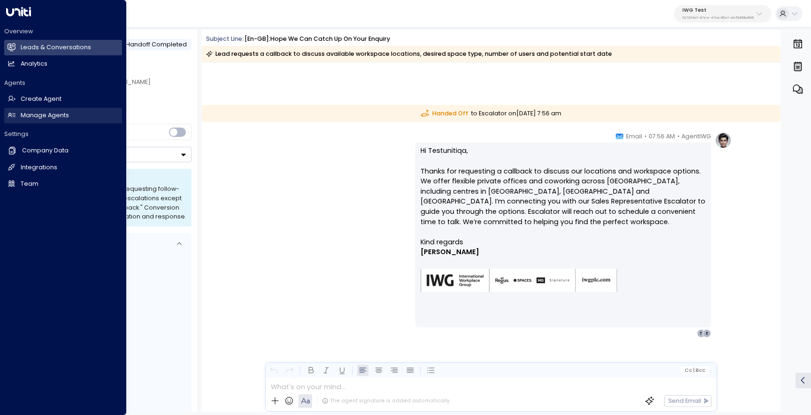 The width and height of the screenshot is (811, 415). I want to click on div: E, so click(707, 334).